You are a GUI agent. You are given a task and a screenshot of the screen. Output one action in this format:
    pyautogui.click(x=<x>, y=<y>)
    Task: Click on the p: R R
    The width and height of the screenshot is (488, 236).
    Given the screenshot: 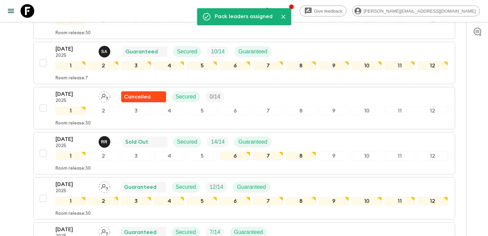 What is the action you would take?
    pyautogui.click(x=104, y=142)
    